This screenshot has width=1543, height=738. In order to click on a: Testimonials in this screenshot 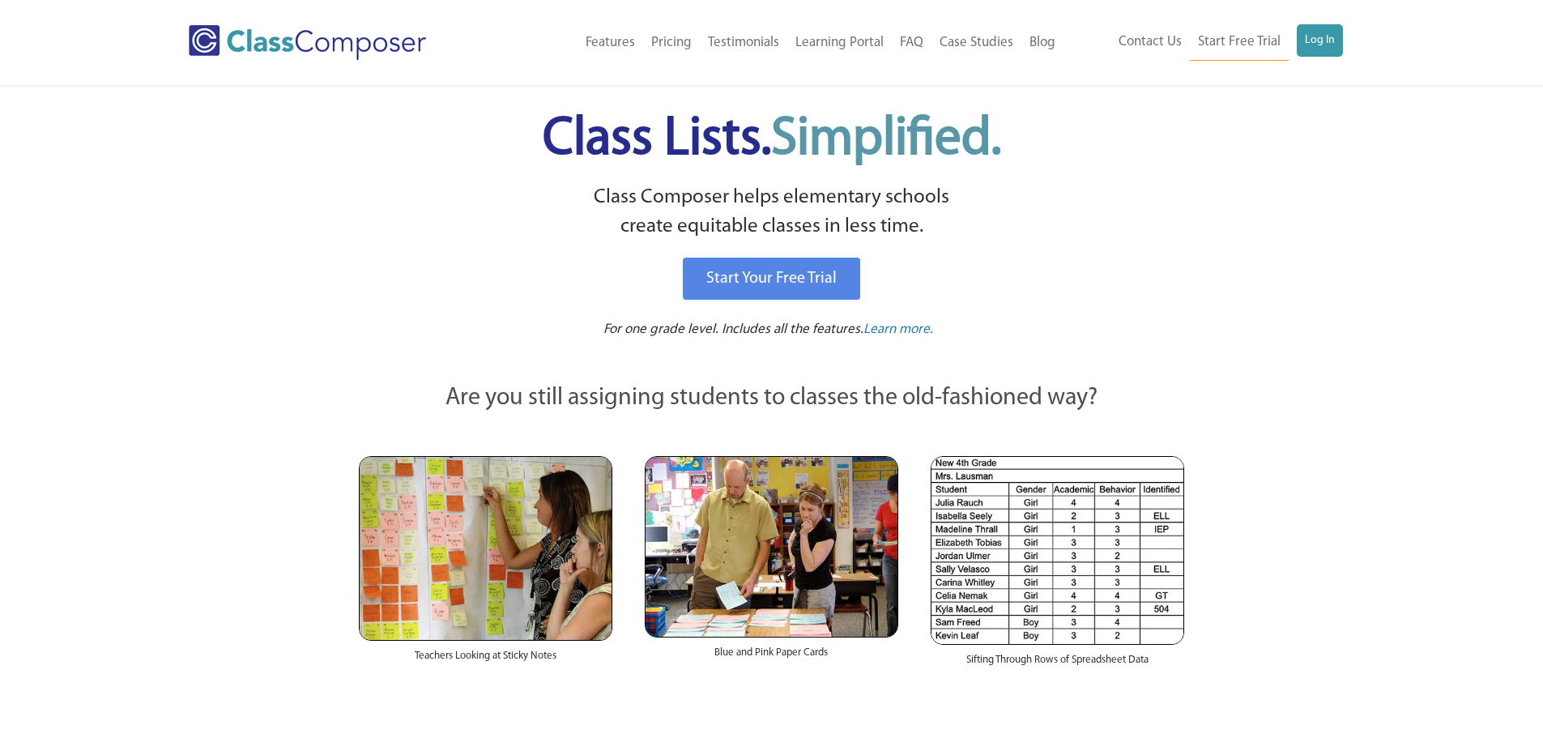, I will do `click(743, 43)`.